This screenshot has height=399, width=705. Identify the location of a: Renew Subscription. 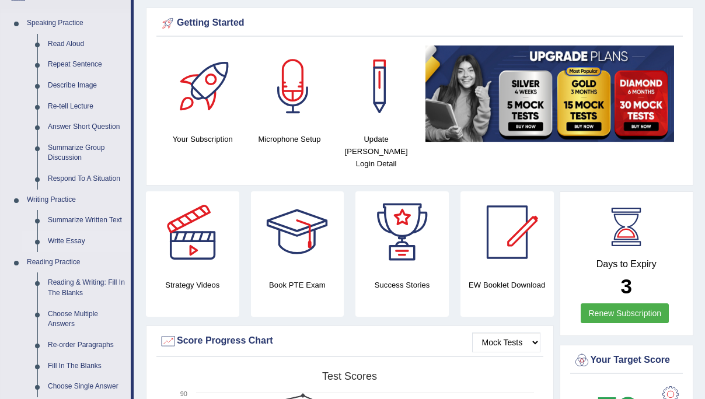
(625, 314).